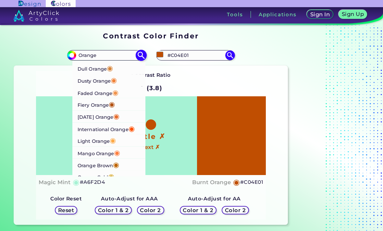 This screenshot has height=231, width=383. I want to click on h4: Text ✗, so click(151, 147).